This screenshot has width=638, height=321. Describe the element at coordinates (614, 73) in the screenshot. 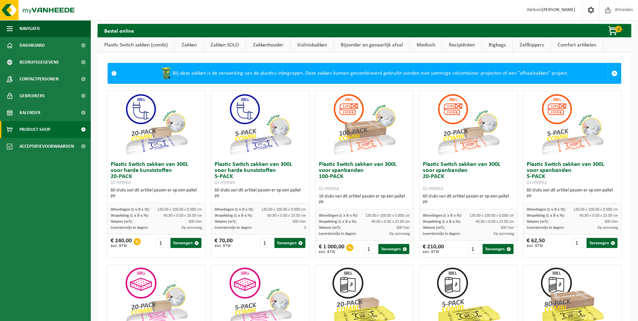

I see `a: Sluit melding` at that location.